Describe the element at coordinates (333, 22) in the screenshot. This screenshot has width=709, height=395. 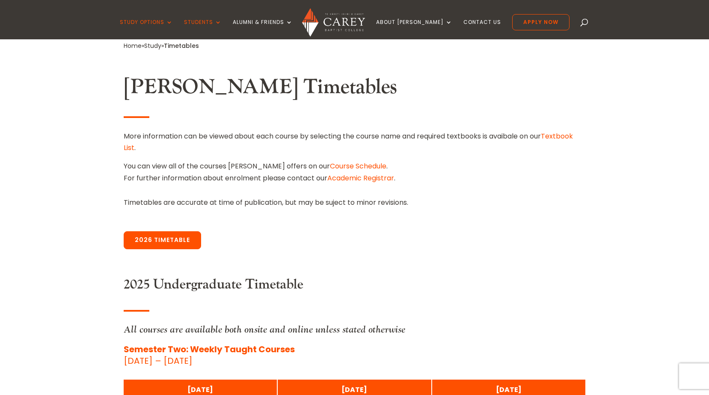
I see `img: Carey Baptist College` at that location.